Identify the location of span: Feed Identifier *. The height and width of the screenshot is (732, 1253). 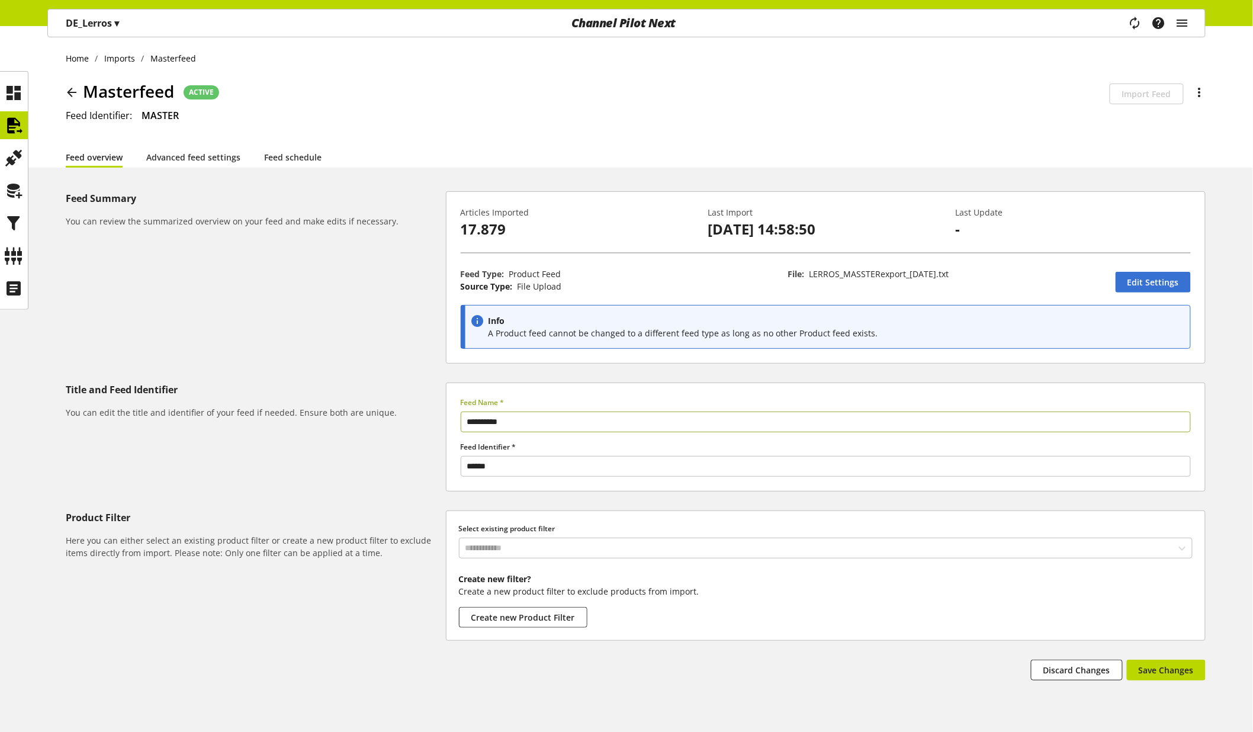
(489, 447).